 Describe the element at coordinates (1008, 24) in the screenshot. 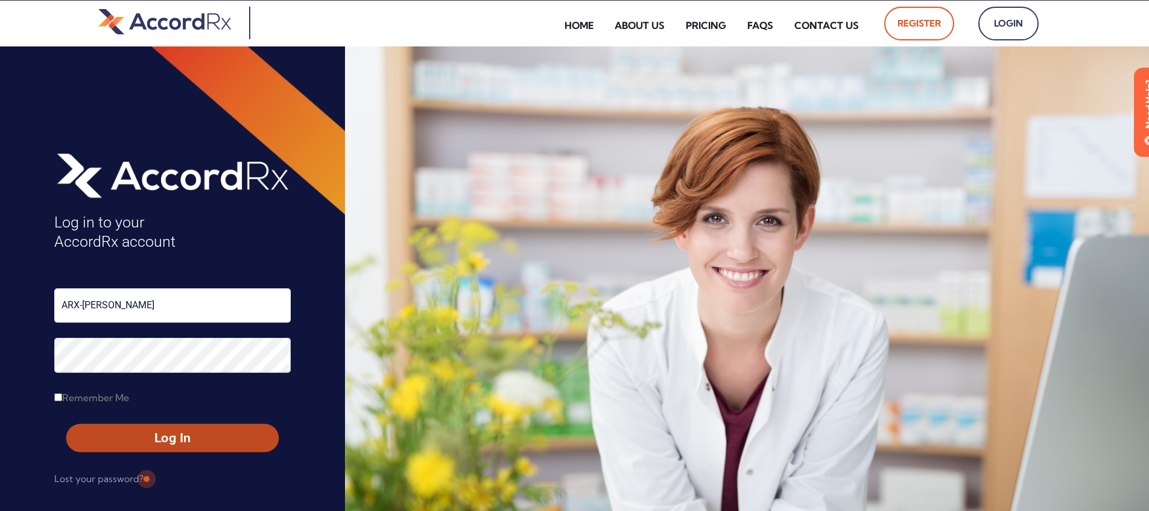

I see `span: Login` at that location.